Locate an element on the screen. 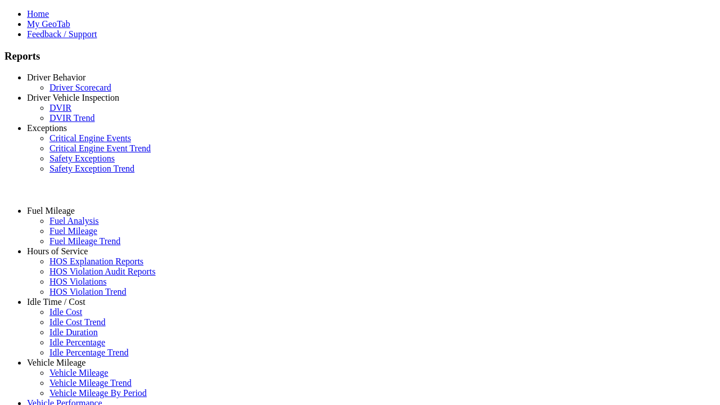 This screenshot has height=405, width=720. a: Driver Vehicle Inspection is located at coordinates (73, 97).